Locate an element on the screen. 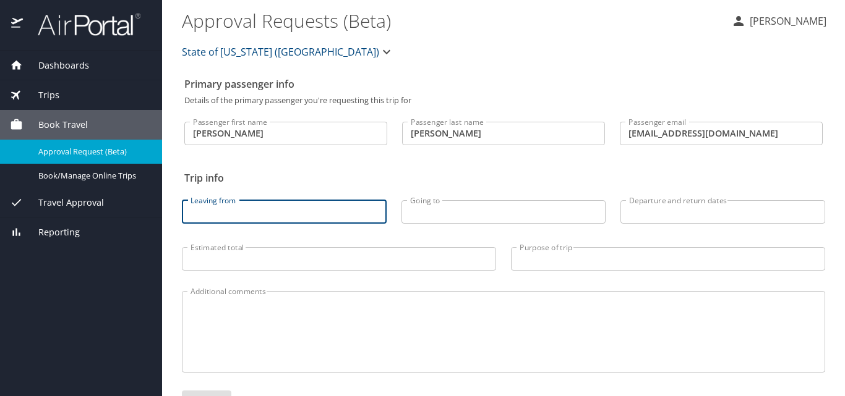 The width and height of the screenshot is (845, 396). span: Book/Manage Online Trips is located at coordinates (93, 176).